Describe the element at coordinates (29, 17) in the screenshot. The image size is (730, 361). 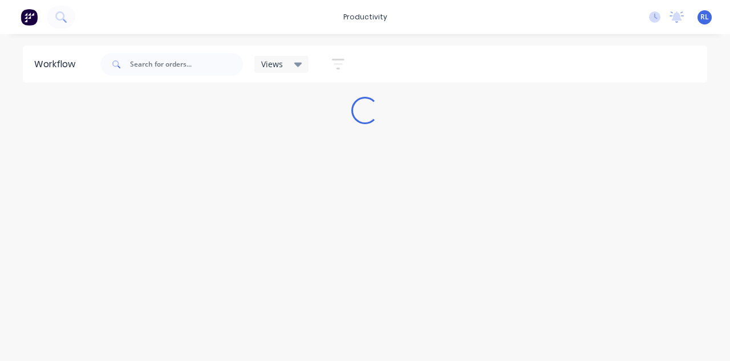
I see `img: Factory` at that location.